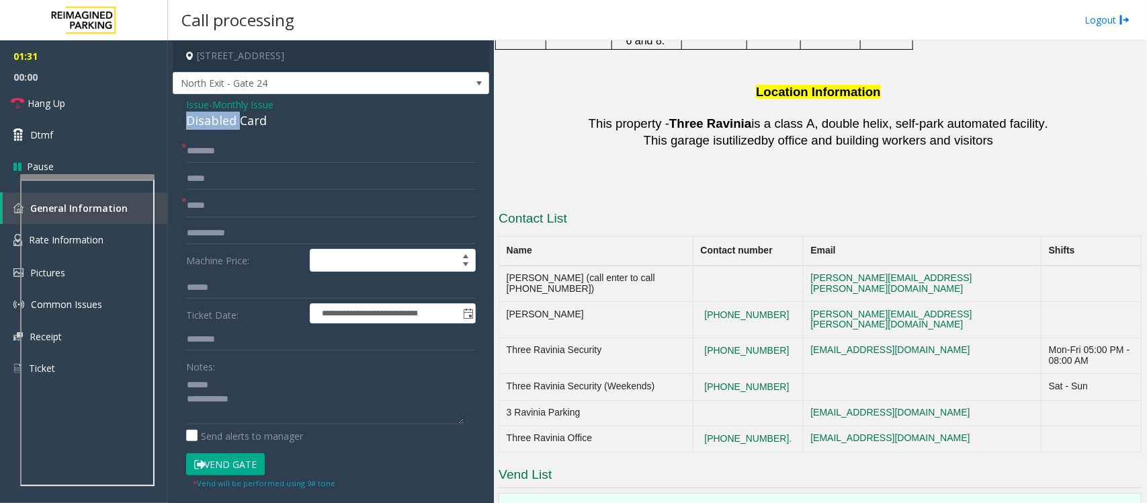 This screenshot has width=1147, height=503. I want to click on button: Vend Gate, so click(225, 464).